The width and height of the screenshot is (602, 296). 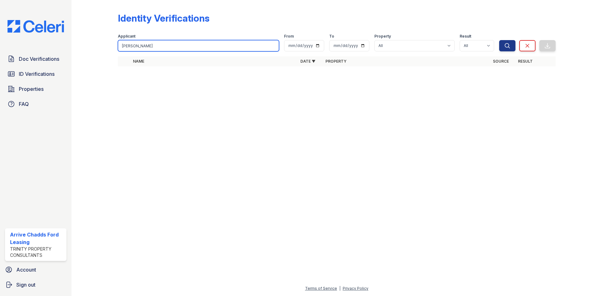 What do you see at coordinates (525, 61) in the screenshot?
I see `a: Result` at bounding box center [525, 61].